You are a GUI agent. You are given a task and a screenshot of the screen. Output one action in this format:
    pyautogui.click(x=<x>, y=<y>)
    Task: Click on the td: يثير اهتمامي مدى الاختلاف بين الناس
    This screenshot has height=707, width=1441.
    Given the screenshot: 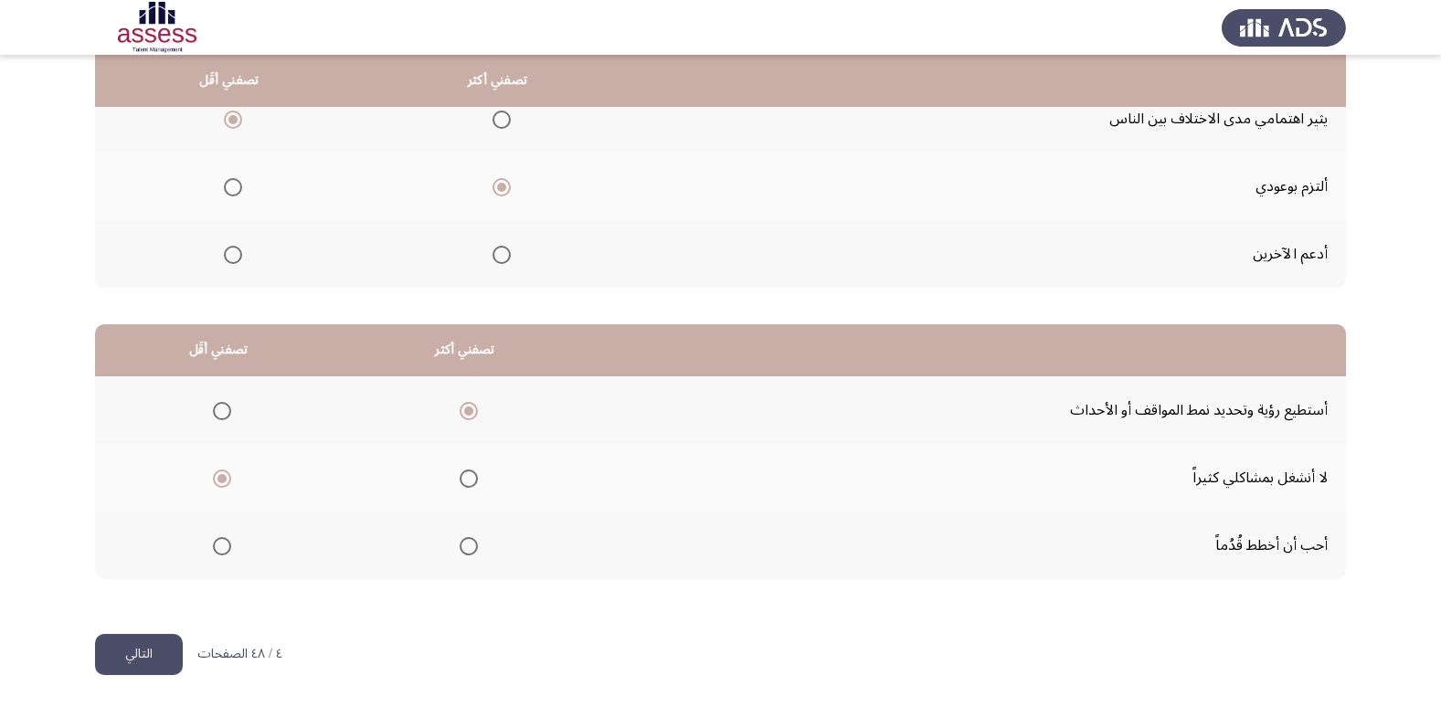 What is the action you would take?
    pyautogui.click(x=989, y=119)
    